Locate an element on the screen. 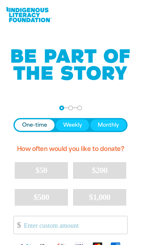 The height and width of the screenshot is (245, 141). button: Navigate to step 2 of 3 to enter your details is located at coordinates (70, 108).